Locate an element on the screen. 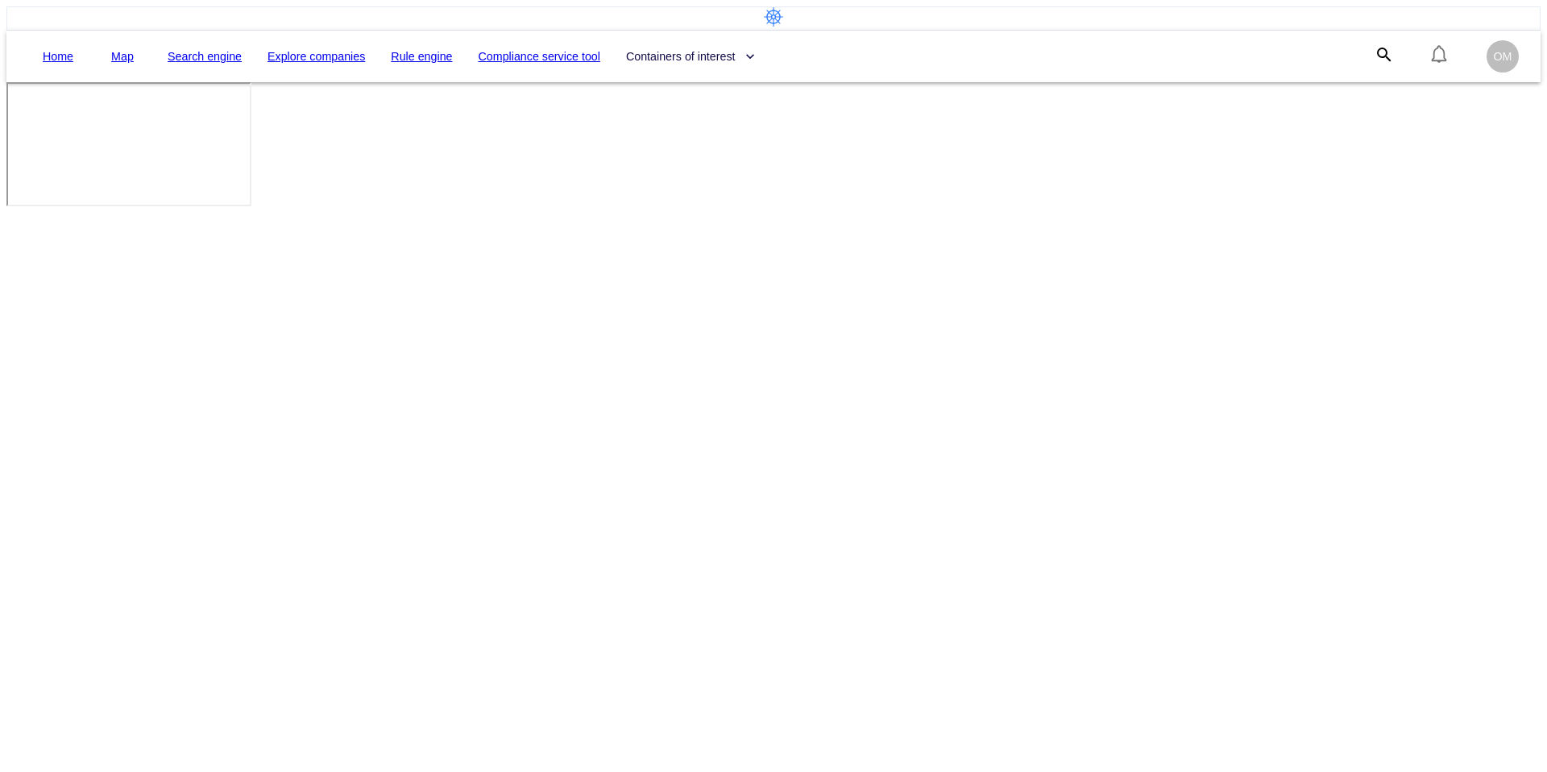 This screenshot has height=772, width=1547. span: Containers of interest is located at coordinates (690, 56).